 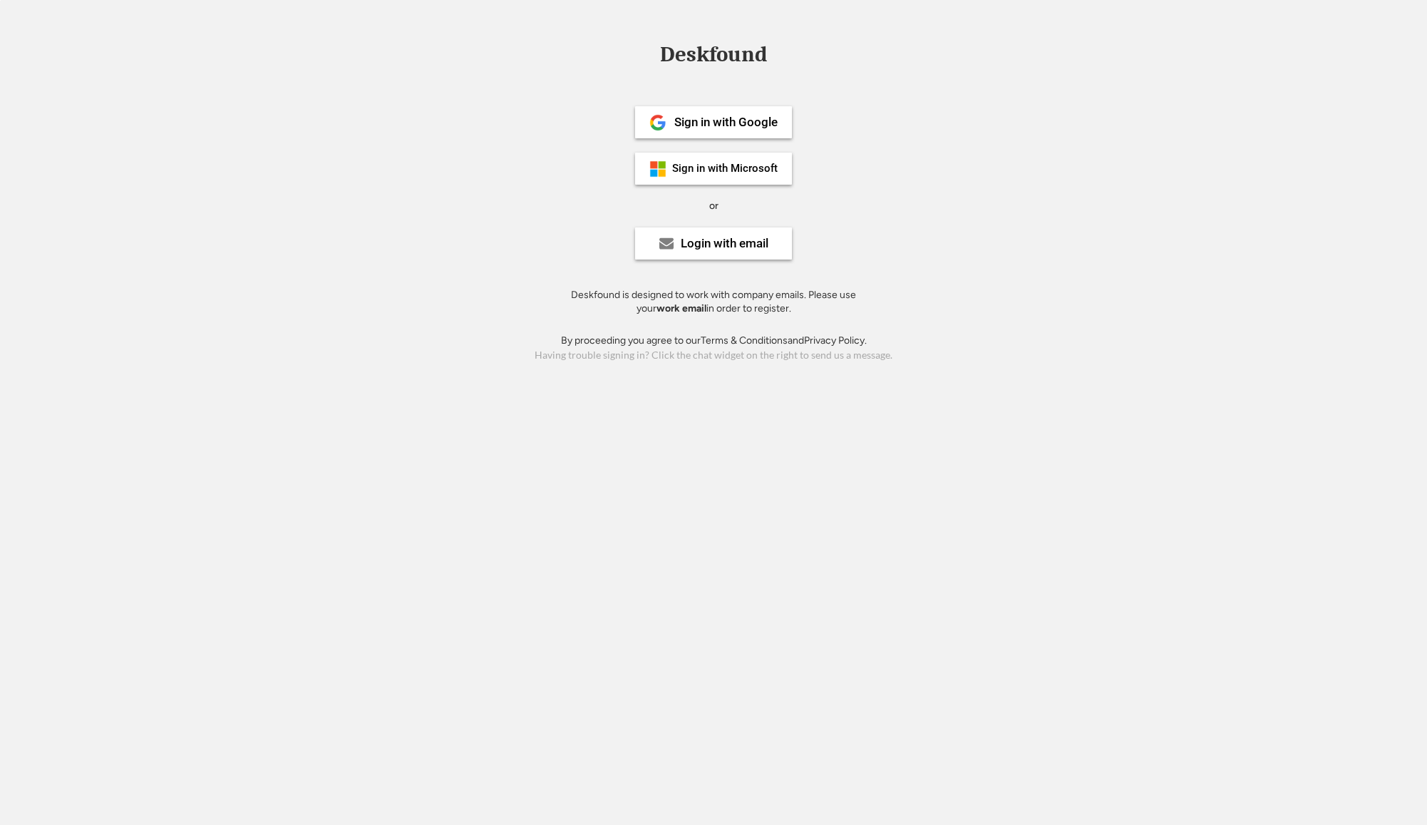 I want to click on div: or, so click(x=713, y=206).